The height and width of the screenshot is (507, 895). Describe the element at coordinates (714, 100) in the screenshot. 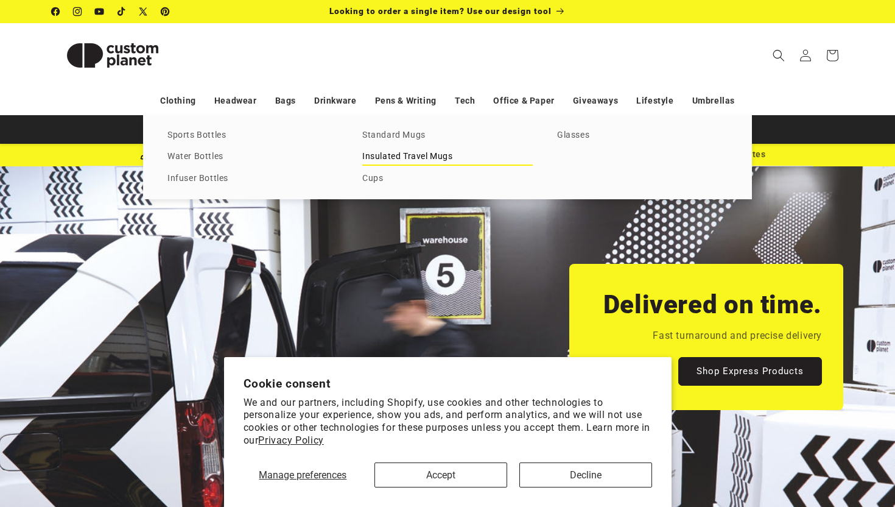

I see `a: Umbrellas` at that location.